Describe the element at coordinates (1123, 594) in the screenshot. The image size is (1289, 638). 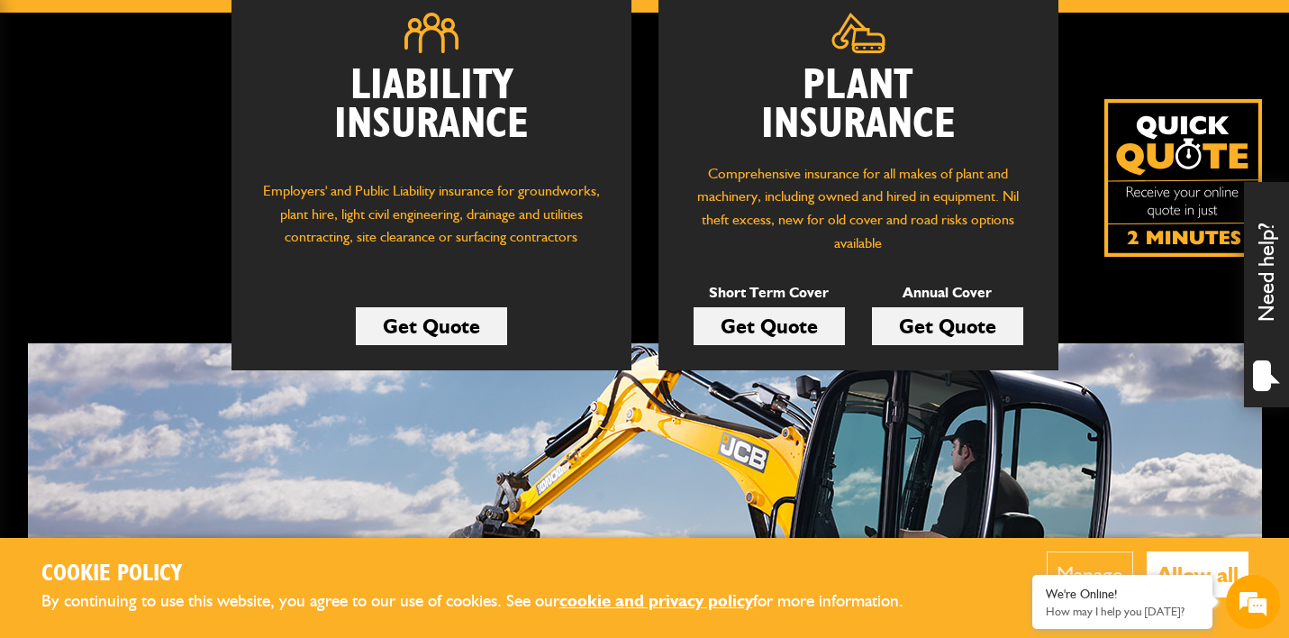
I see `div: We're Online!` at that location.